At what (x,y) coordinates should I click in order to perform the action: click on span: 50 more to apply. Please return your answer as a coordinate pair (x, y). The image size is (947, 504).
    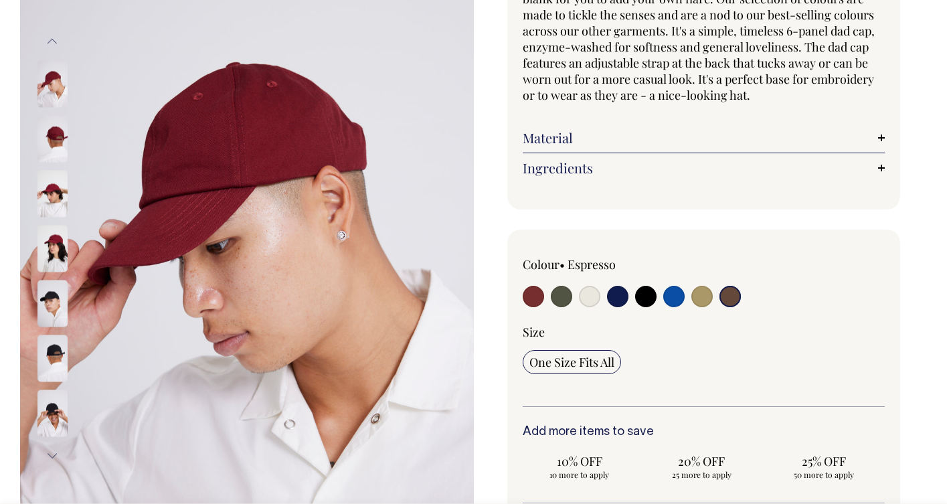
    Looking at the image, I should click on (823, 474).